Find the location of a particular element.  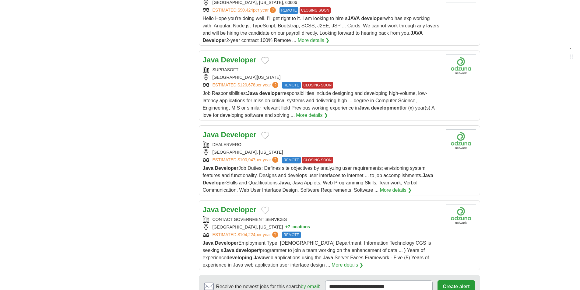

div: SUPRASOFT is located at coordinates (322, 70).